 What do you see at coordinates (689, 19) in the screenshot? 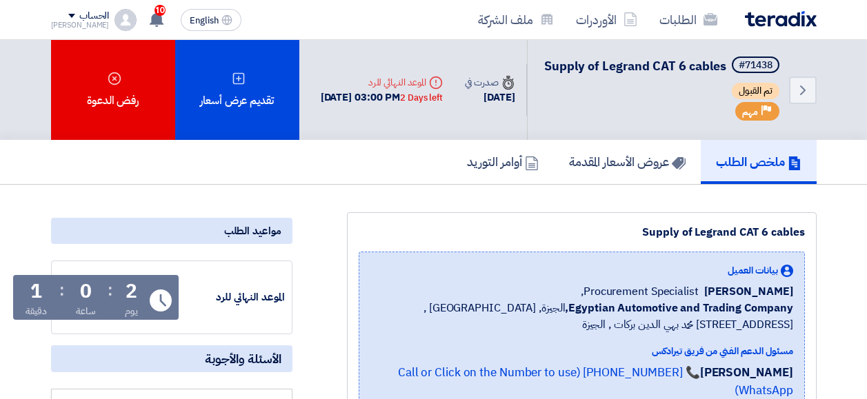
I see `a: الطلبات` at bounding box center [689, 19].